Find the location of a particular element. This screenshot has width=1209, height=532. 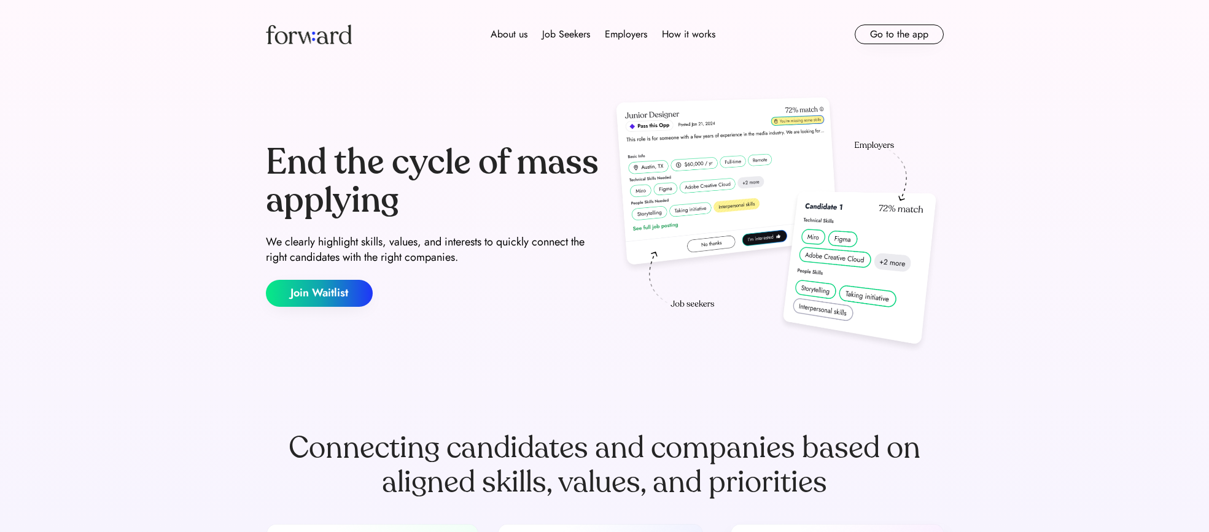

div: Job Seekers is located at coordinates (566, 34).